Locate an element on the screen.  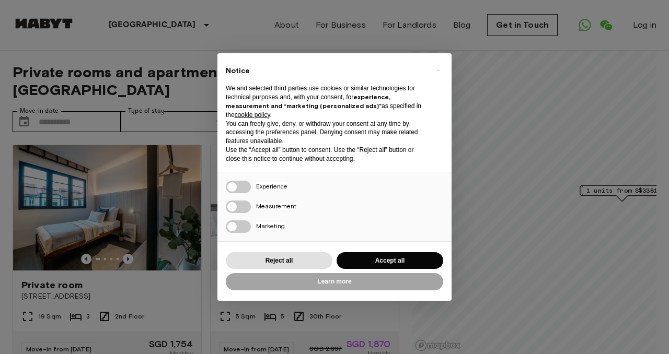
button: Reject all is located at coordinates (279, 261).